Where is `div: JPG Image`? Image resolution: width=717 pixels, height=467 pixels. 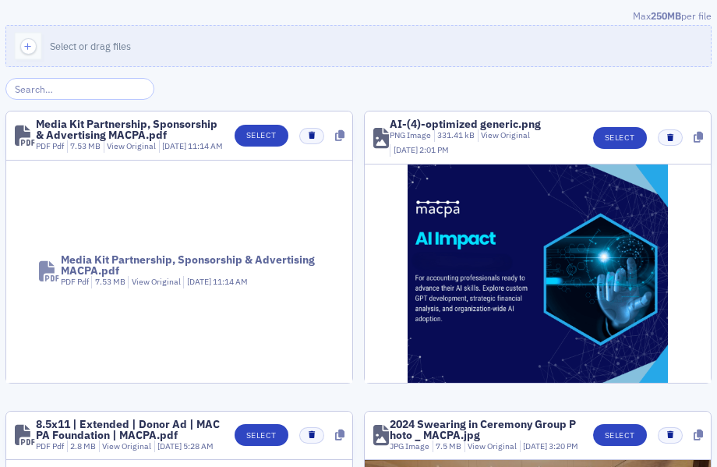 div: JPG Image is located at coordinates (409, 447).